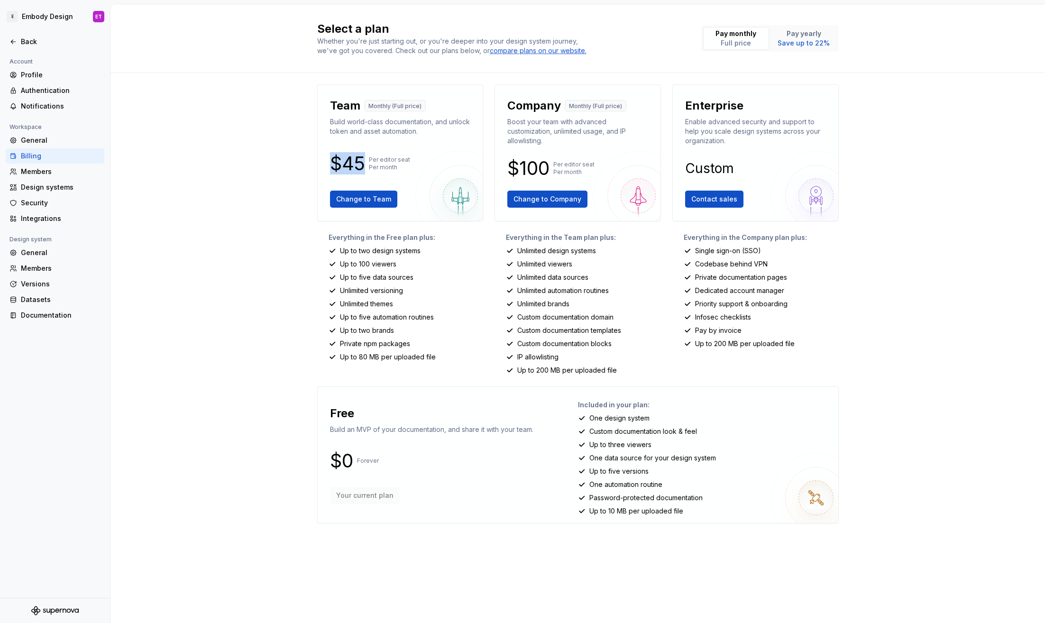  I want to click on div: Datasets, so click(61, 300).